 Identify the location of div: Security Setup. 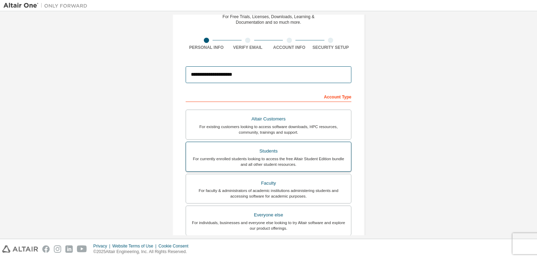
(331, 48).